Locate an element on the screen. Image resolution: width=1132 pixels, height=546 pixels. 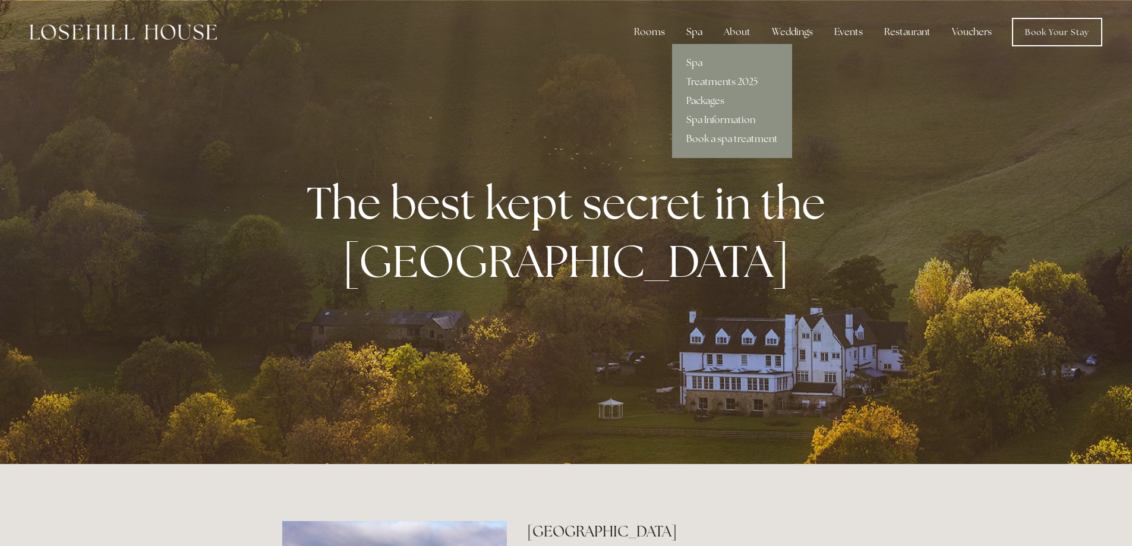
div: Rooms is located at coordinates (650, 32).